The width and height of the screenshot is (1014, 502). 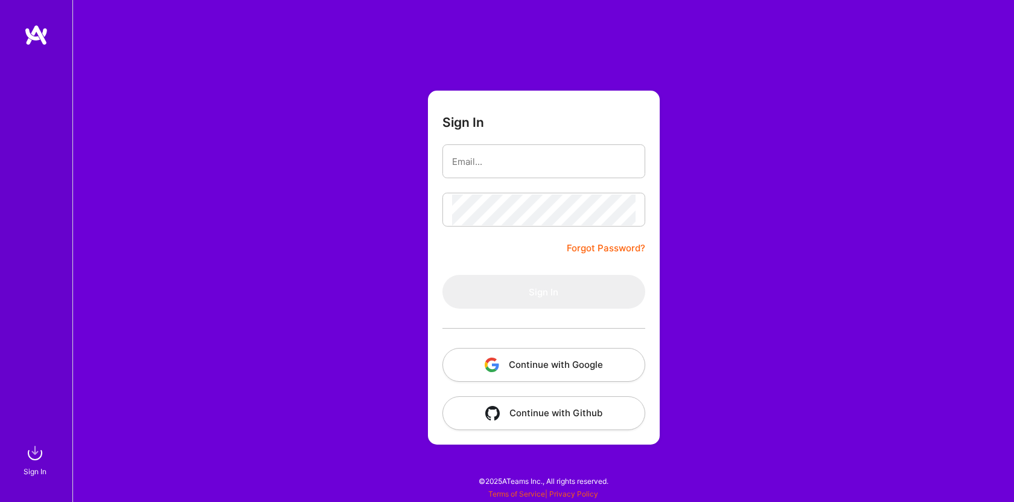 I want to click on a: Forgot Password?, so click(x=606, y=248).